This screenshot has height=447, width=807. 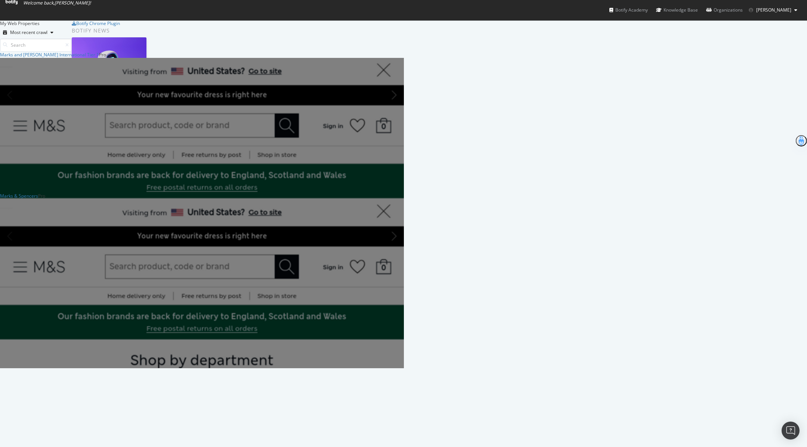 What do you see at coordinates (29, 33) in the screenshot?
I see `div: Most recent crawl` at bounding box center [29, 33].